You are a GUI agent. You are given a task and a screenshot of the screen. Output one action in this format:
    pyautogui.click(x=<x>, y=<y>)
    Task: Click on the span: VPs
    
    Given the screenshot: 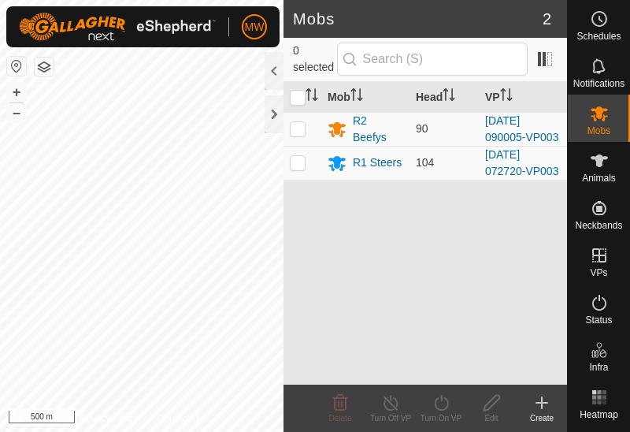 What is the action you would take?
    pyautogui.click(x=599, y=273)
    